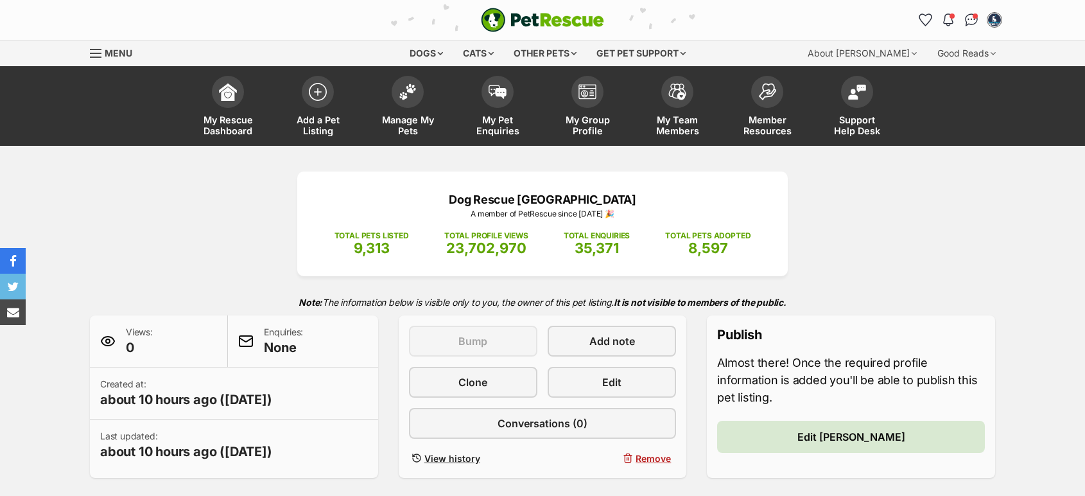  Describe the element at coordinates (543, 20) in the screenshot. I see `a: PetRescue` at that location.